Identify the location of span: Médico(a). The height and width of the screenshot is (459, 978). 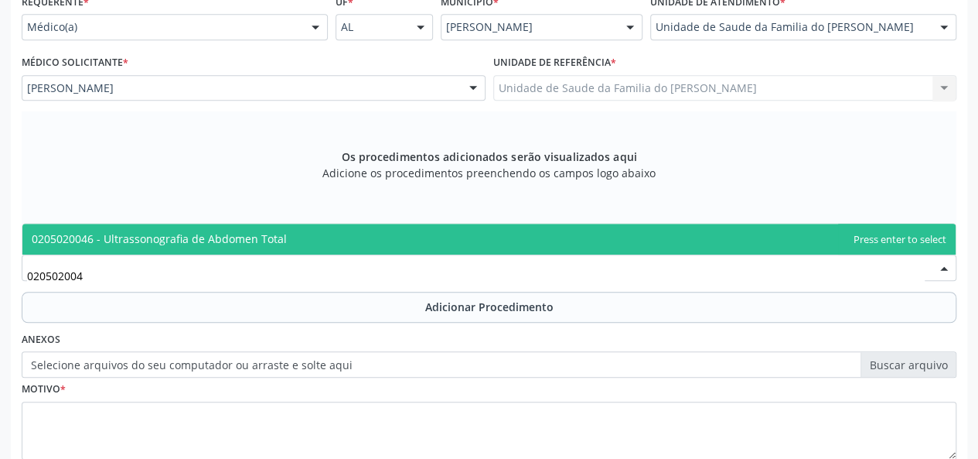
(162, 27).